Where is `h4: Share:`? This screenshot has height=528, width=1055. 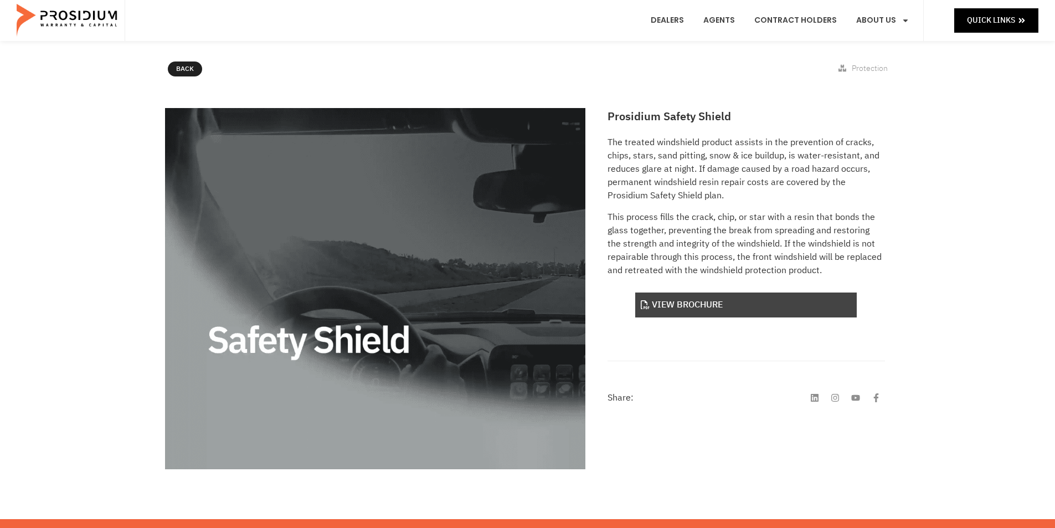 h4: Share: is located at coordinates (620, 398).